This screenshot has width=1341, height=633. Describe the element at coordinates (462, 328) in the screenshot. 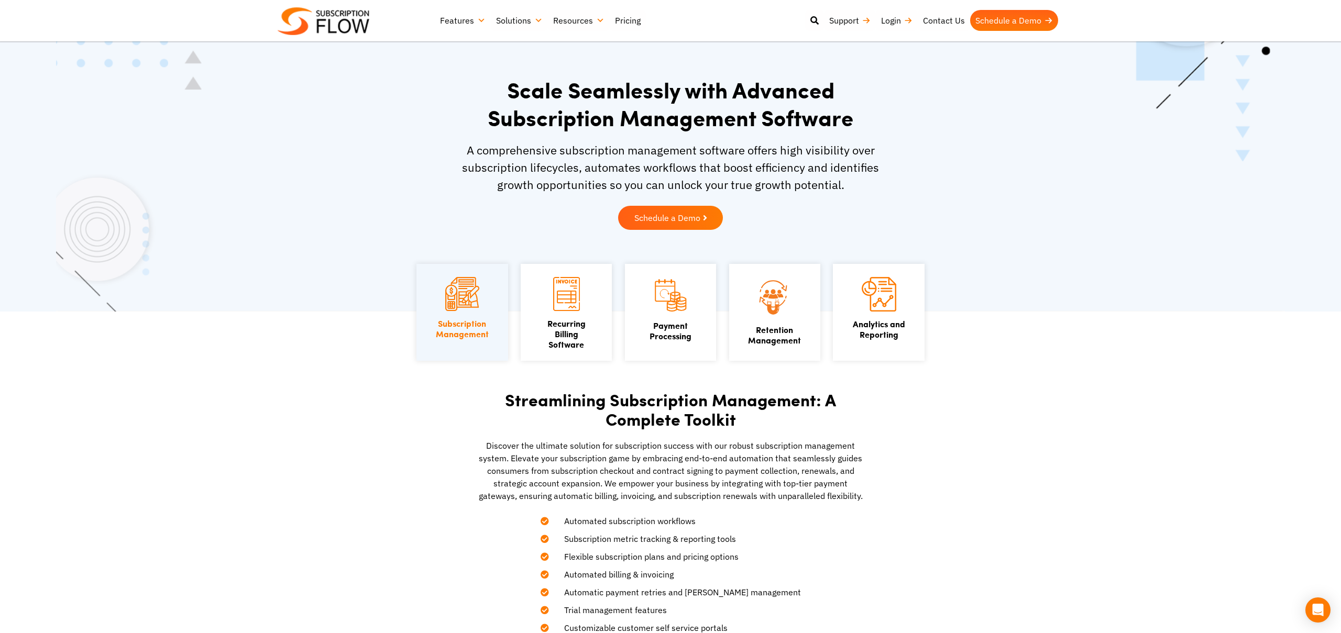

I see `a: SubscriptionManagement` at that location.